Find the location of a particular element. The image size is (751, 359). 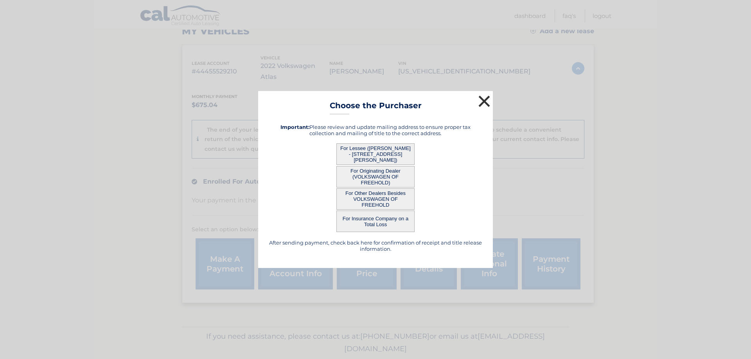

button: For Other Dealers Besides VOLKSWAGEN OF FREEHOLD is located at coordinates (375, 199).